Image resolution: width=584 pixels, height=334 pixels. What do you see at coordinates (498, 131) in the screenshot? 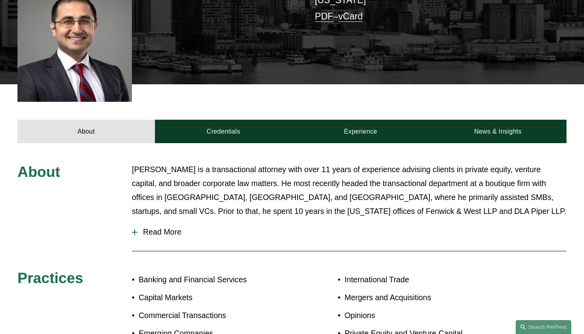
I see `a: News & Insights` at bounding box center [498, 131].